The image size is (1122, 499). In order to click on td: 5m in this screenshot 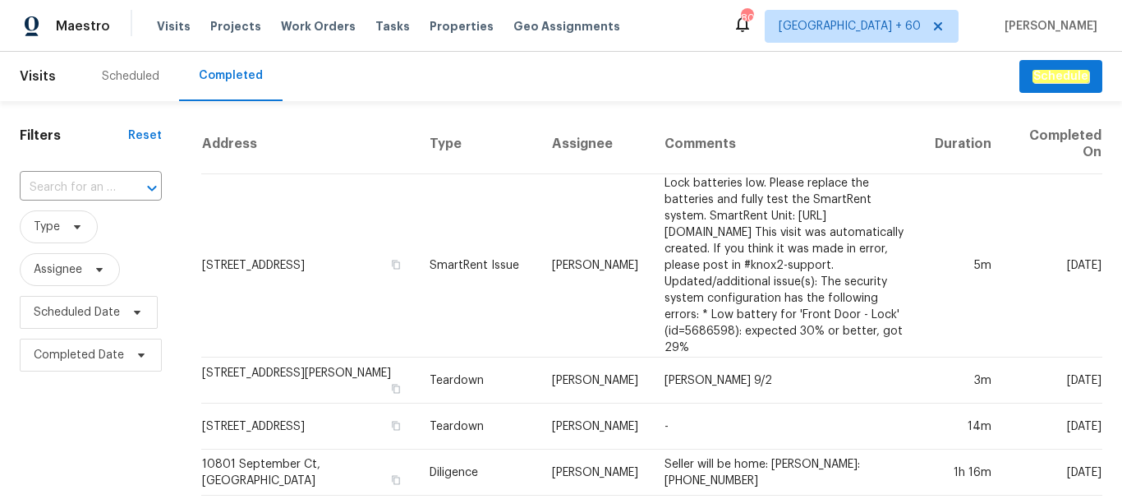, I will do `click(963, 265)`.